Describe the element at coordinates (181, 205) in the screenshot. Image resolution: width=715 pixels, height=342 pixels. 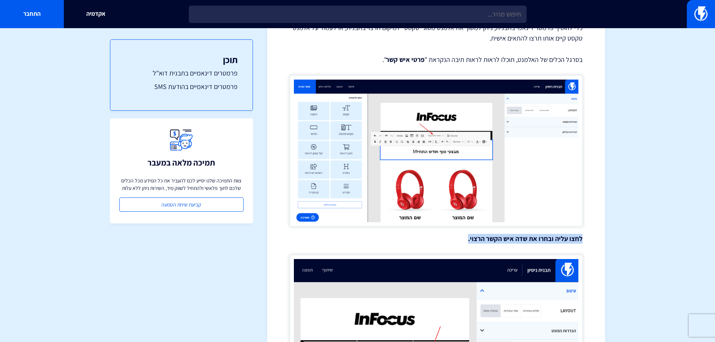
I see `a: קביעת שיחת הטמעה` at that location.